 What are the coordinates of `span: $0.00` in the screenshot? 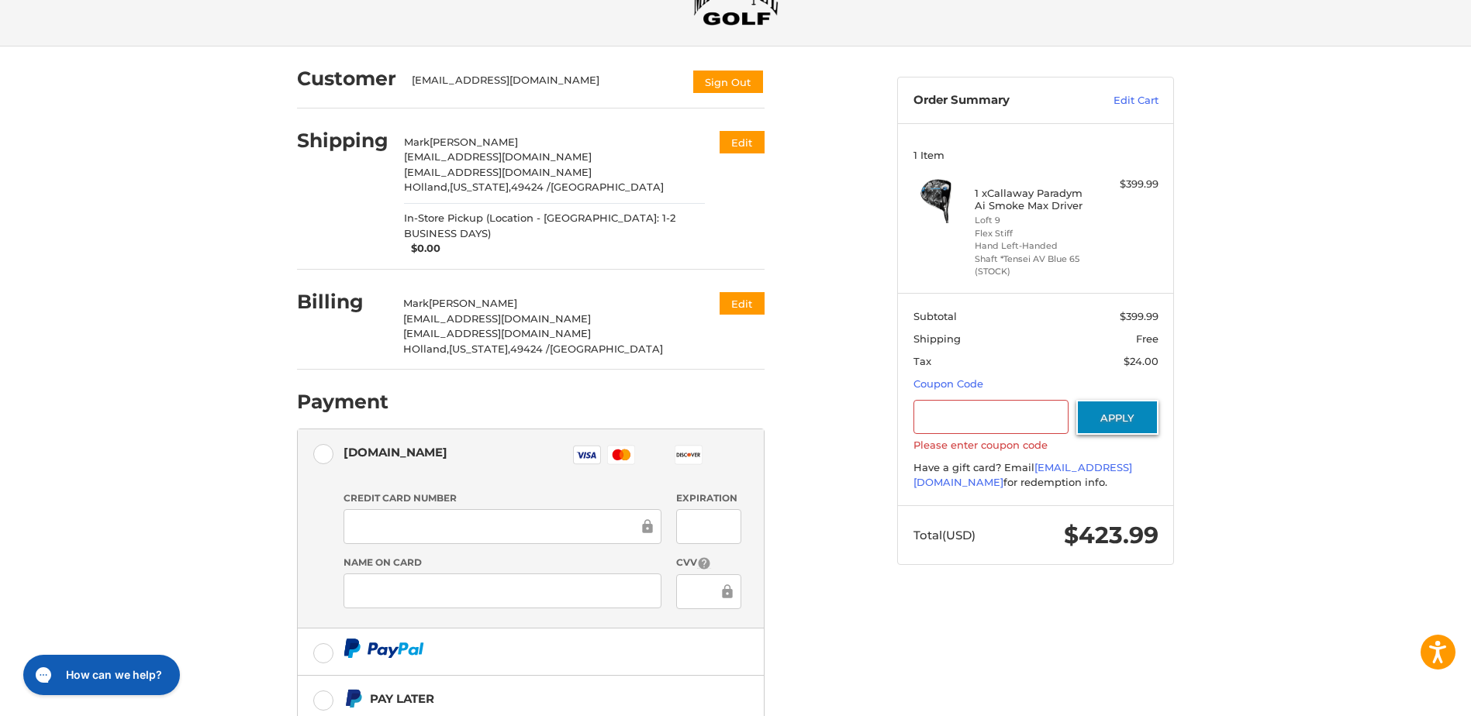 It's located at (423, 249).